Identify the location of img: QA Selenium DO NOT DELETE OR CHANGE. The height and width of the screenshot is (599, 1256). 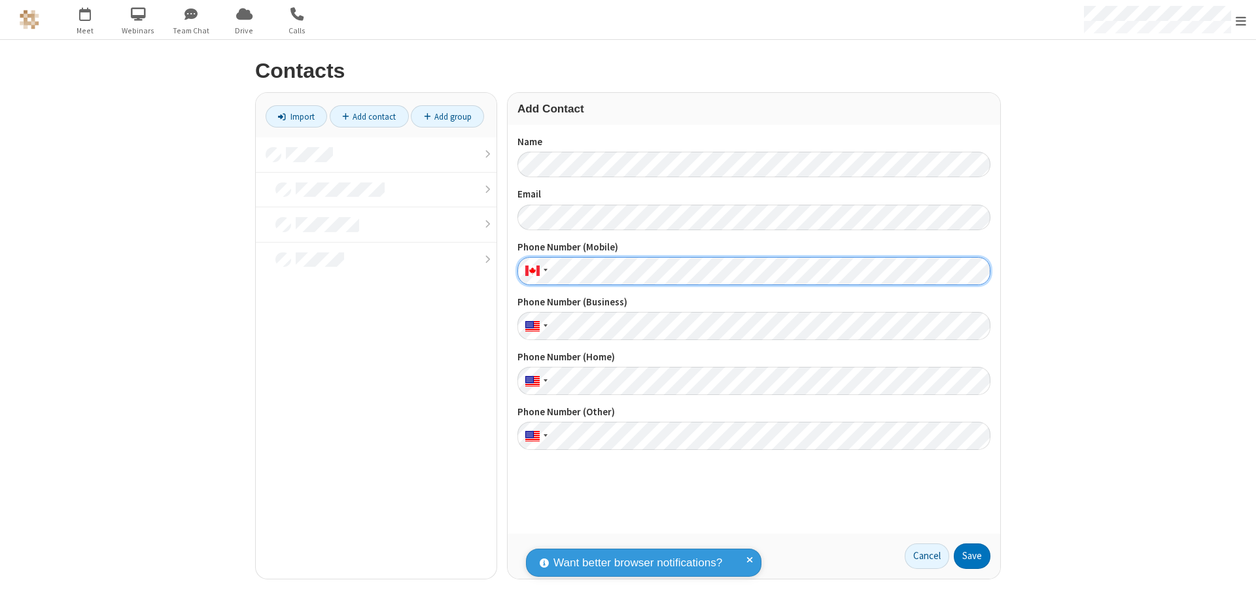
(29, 20).